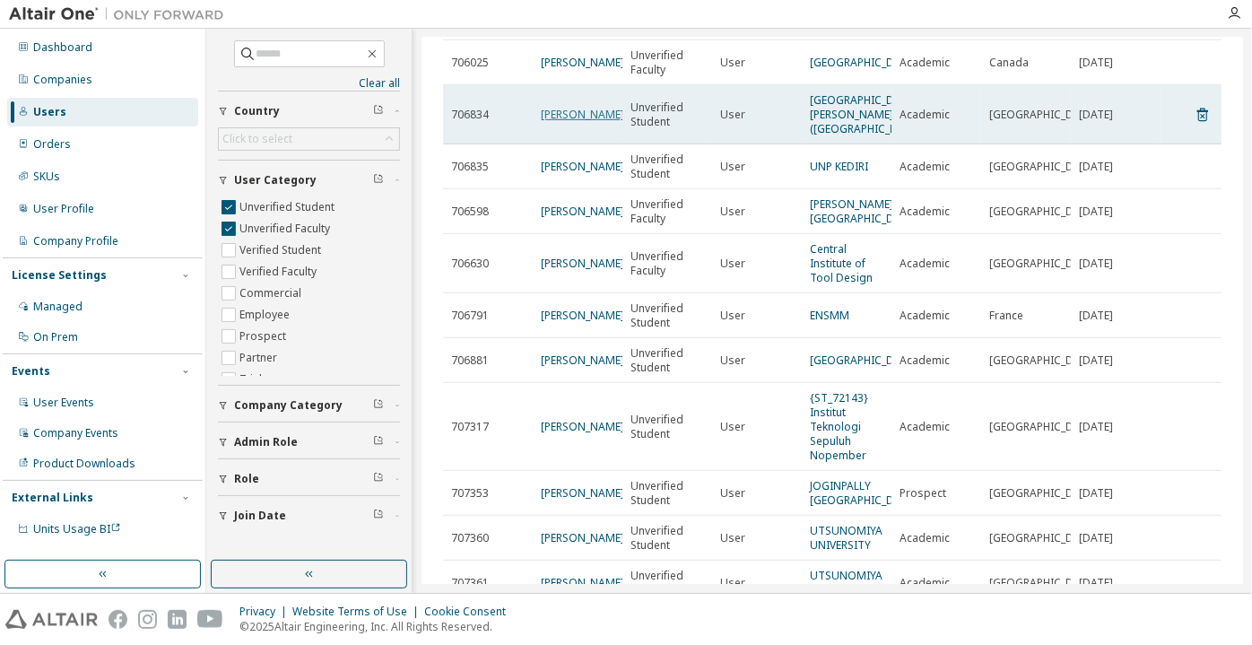 The image size is (1252, 645). I want to click on a: {ST_72143} Institut Teknologi Sepuluh Nopember, so click(838, 426).